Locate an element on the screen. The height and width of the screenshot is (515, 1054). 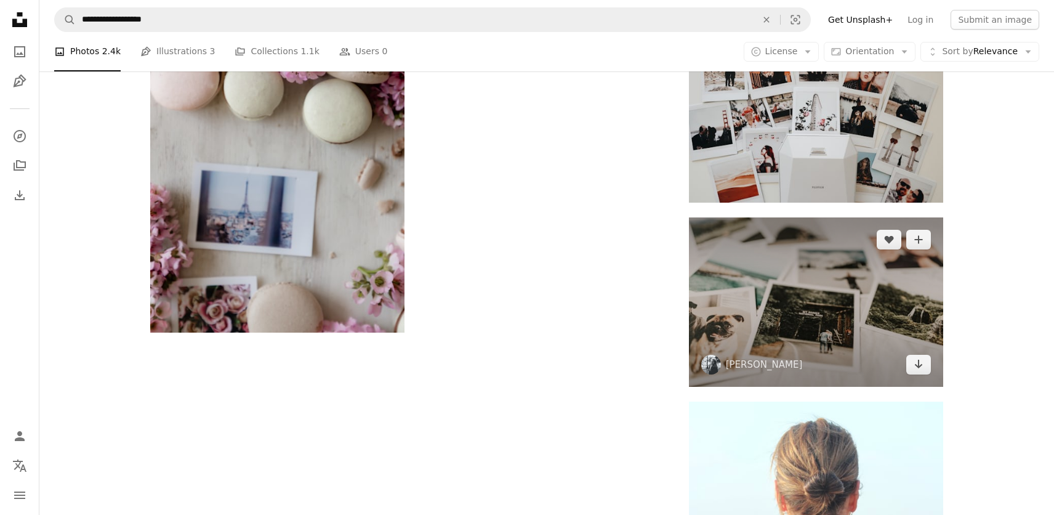
a: Get Unsplash+ is located at coordinates (860, 20).